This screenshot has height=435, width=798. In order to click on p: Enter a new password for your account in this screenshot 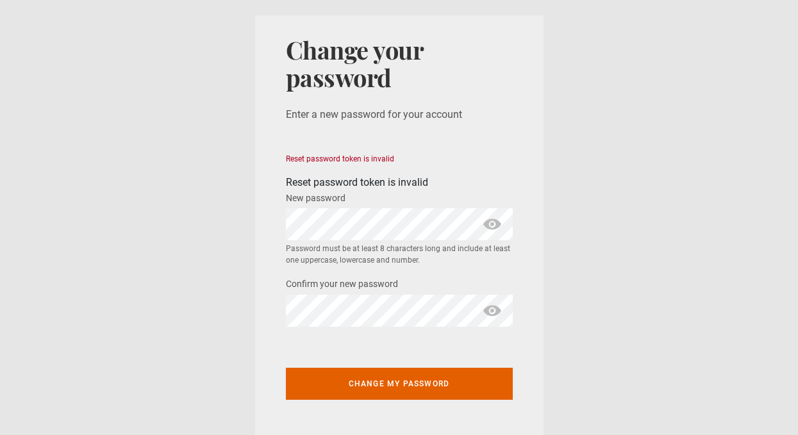, I will do `click(399, 115)`.